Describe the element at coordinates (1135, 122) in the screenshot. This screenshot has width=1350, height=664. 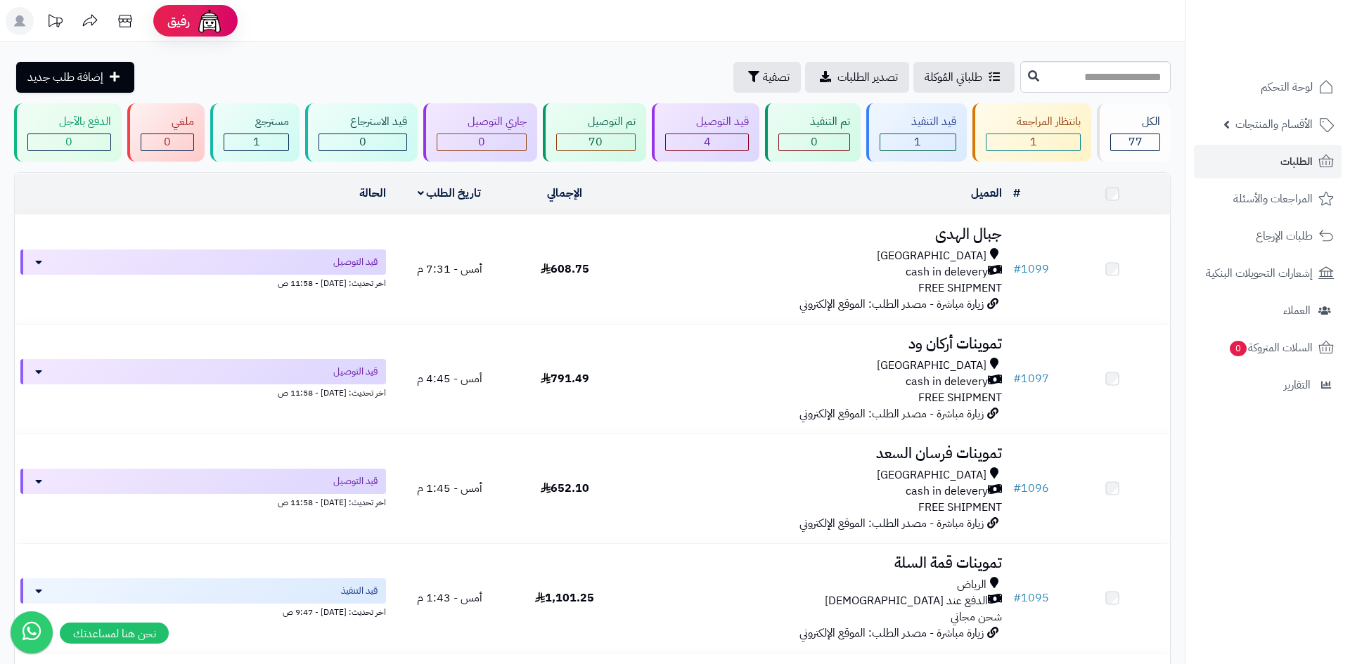
I see `div: الكل` at that location.